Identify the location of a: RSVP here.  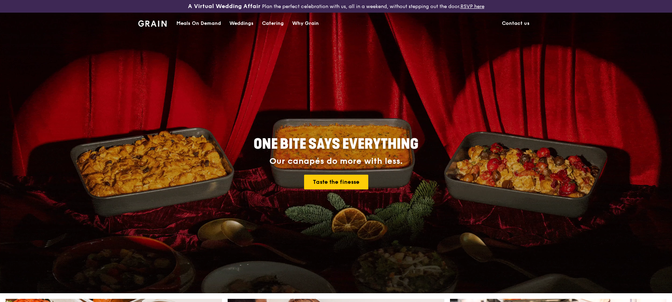
(472, 6).